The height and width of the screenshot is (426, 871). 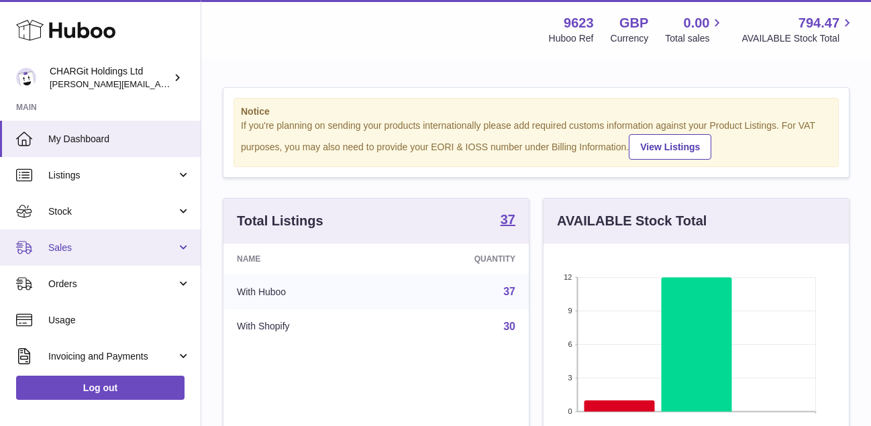 I want to click on span: Sales, so click(x=112, y=248).